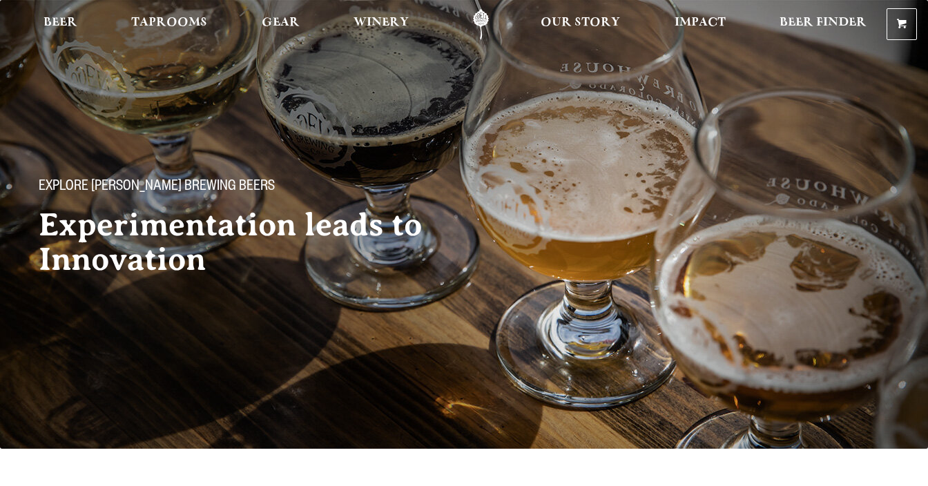  Describe the element at coordinates (580, 23) in the screenshot. I see `span: Our Story` at that location.